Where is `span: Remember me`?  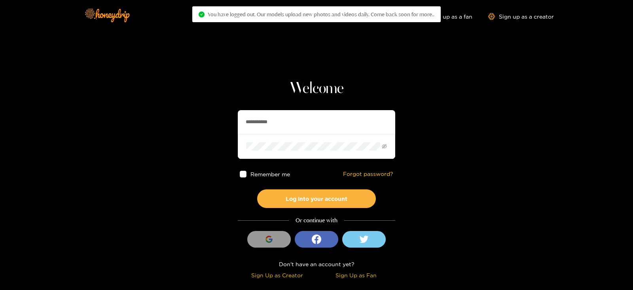
span: Remember me is located at coordinates (270, 174).